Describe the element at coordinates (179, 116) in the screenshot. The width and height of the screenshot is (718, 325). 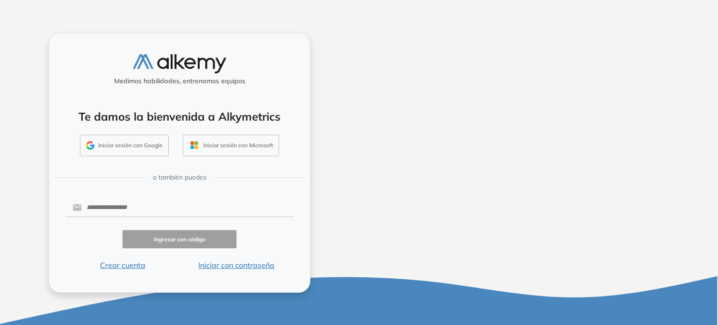
I see `h4: Te damos la bienvenida a Alkymetrics` at that location.